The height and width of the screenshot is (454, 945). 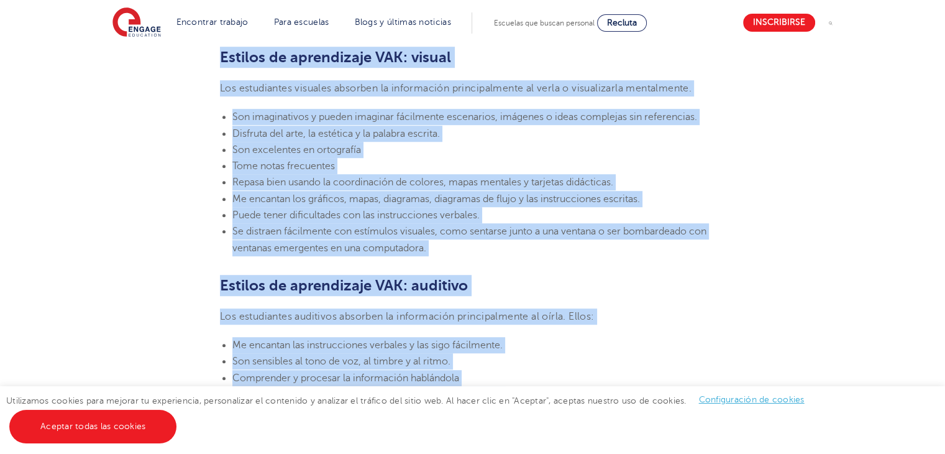 I want to click on font: Escuelas que buscan personal, so click(x=544, y=23).